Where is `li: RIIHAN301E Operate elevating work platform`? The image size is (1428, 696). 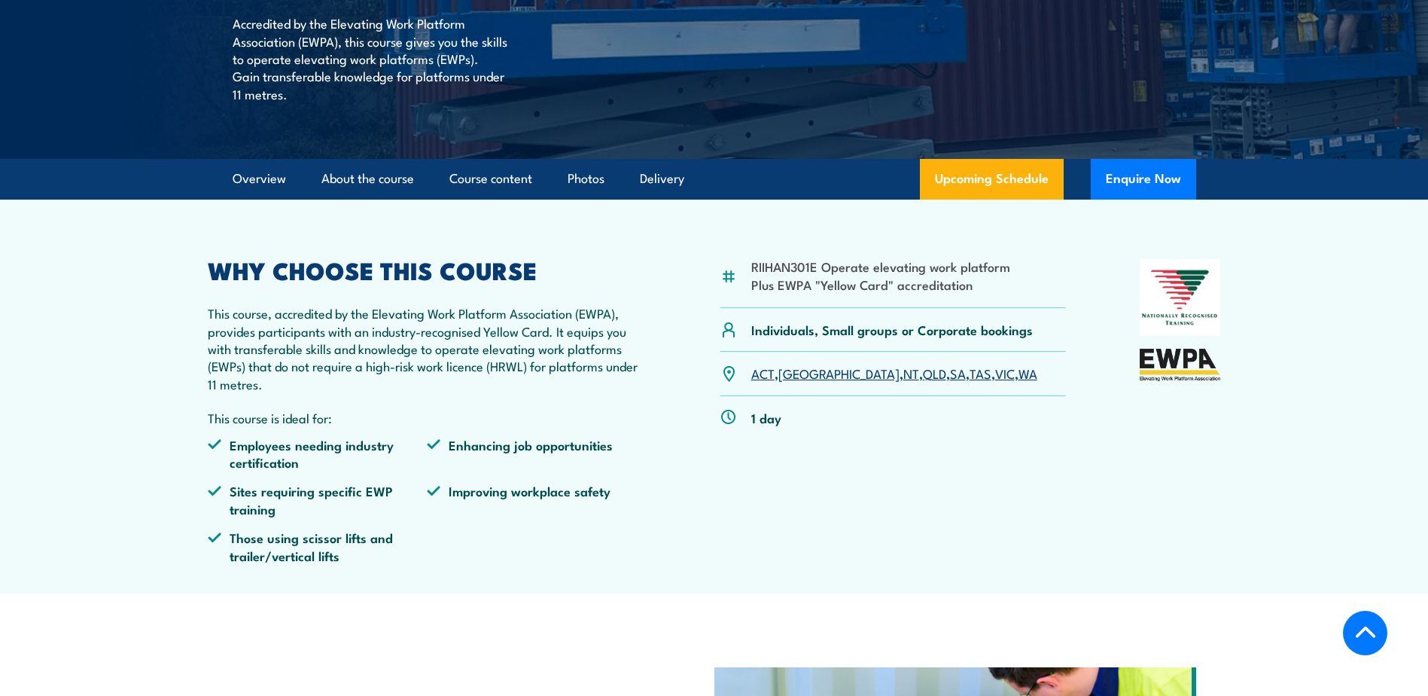 li: RIIHAN301E Operate elevating work platform is located at coordinates (881, 266).